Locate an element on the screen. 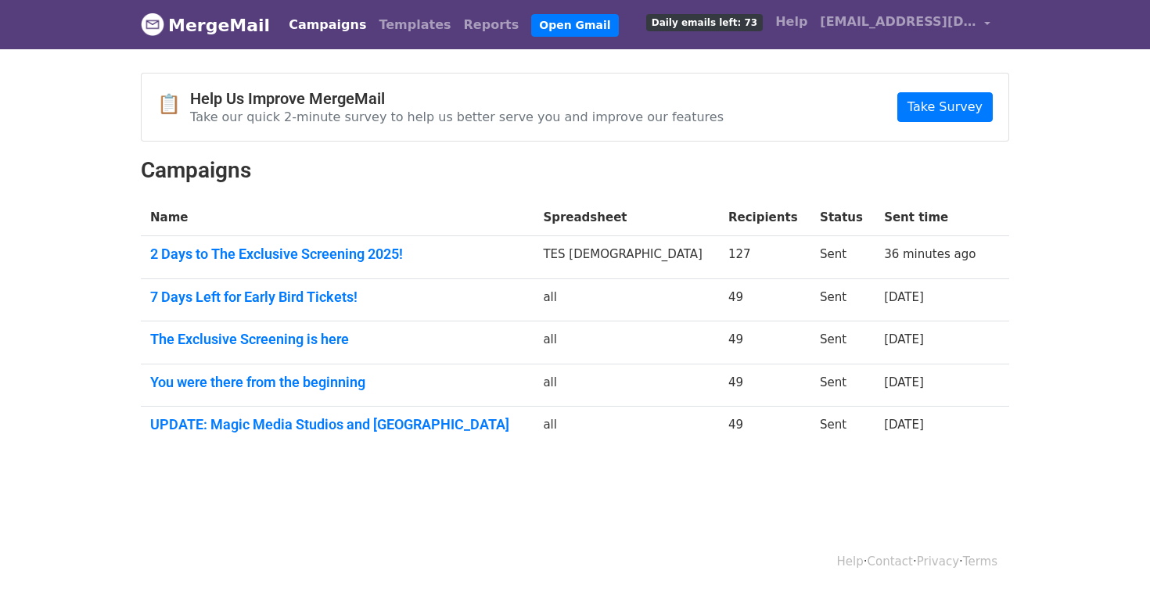 This screenshot has height=592, width=1150. a: Campaigns is located at coordinates (327, 25).